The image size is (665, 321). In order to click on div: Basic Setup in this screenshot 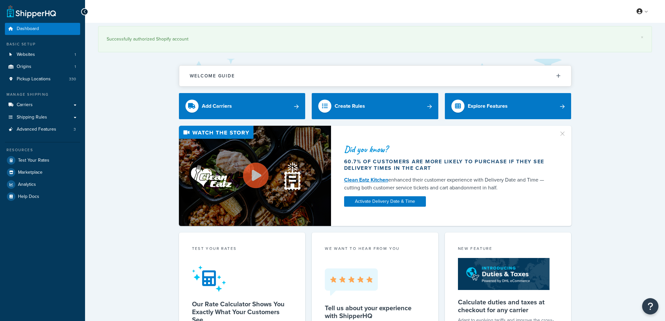, I will do `click(43, 44)`.